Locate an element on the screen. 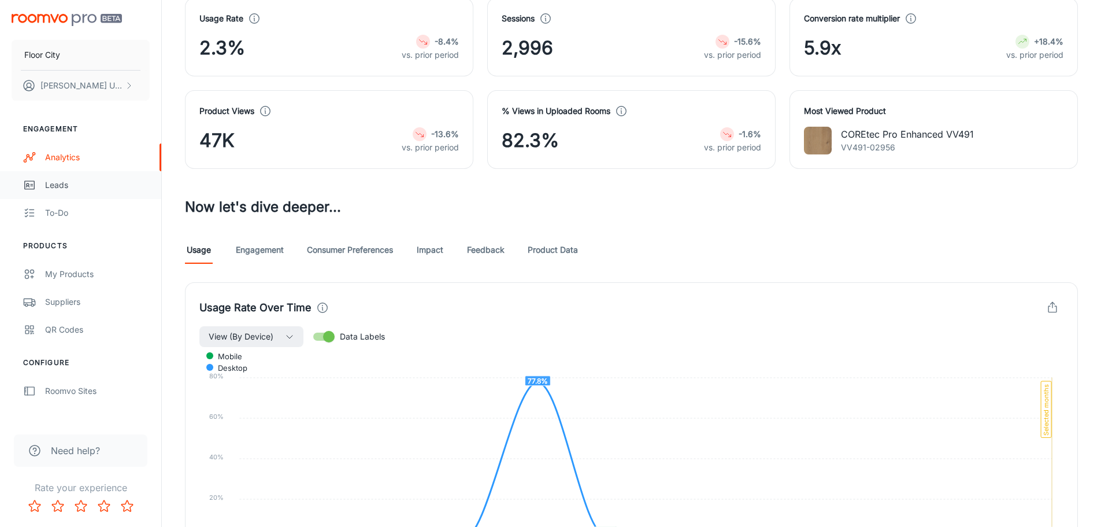 The height and width of the screenshot is (527, 1101). h4: Usage Rate is located at coordinates (221, 18).